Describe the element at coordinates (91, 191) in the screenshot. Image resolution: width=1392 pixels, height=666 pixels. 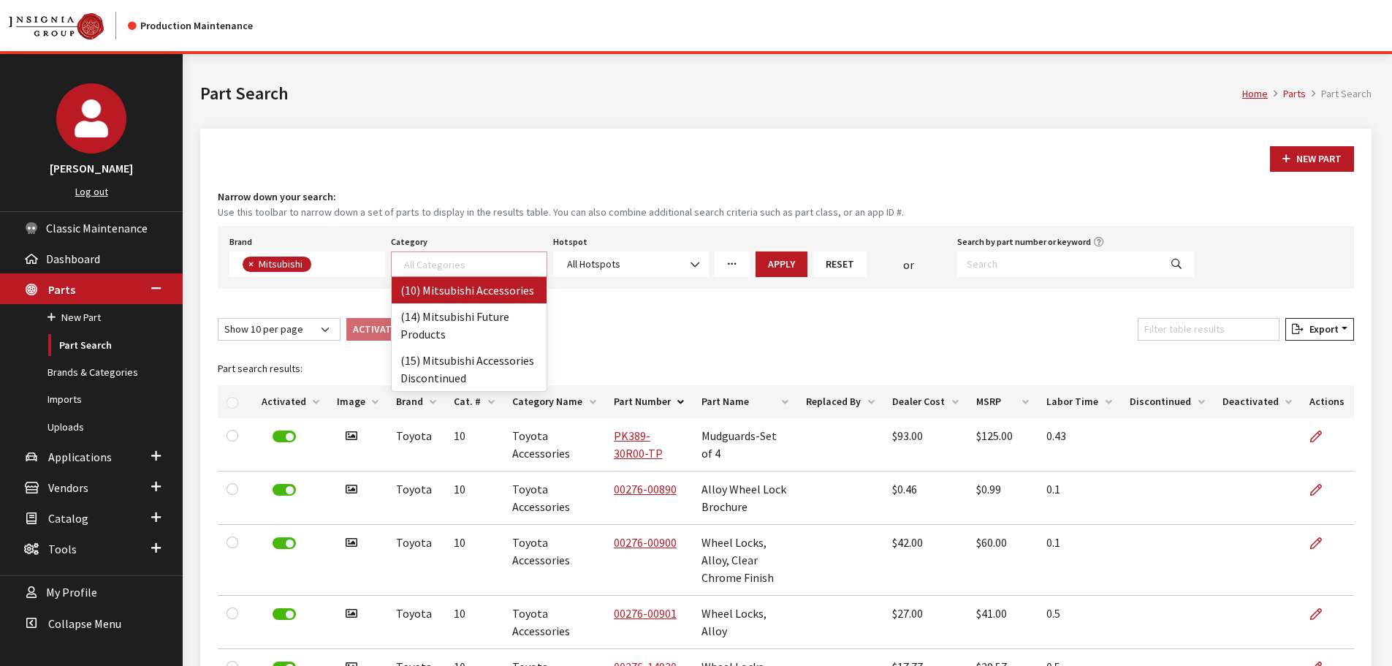
I see `a: Log out` at that location.